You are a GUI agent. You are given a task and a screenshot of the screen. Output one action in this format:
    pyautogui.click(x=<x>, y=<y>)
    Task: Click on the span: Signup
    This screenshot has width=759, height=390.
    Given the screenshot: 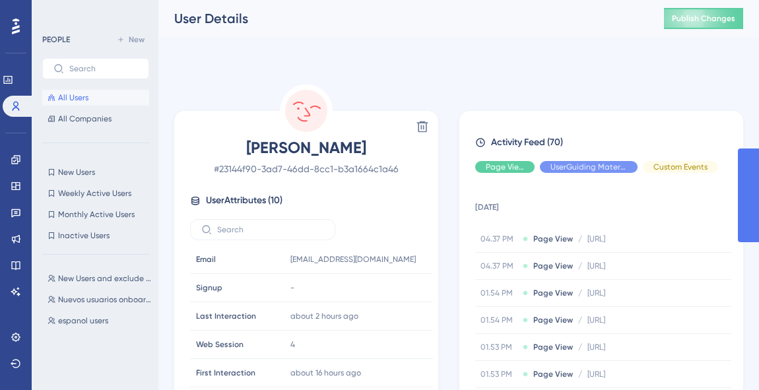 What is the action you would take?
    pyautogui.click(x=209, y=288)
    